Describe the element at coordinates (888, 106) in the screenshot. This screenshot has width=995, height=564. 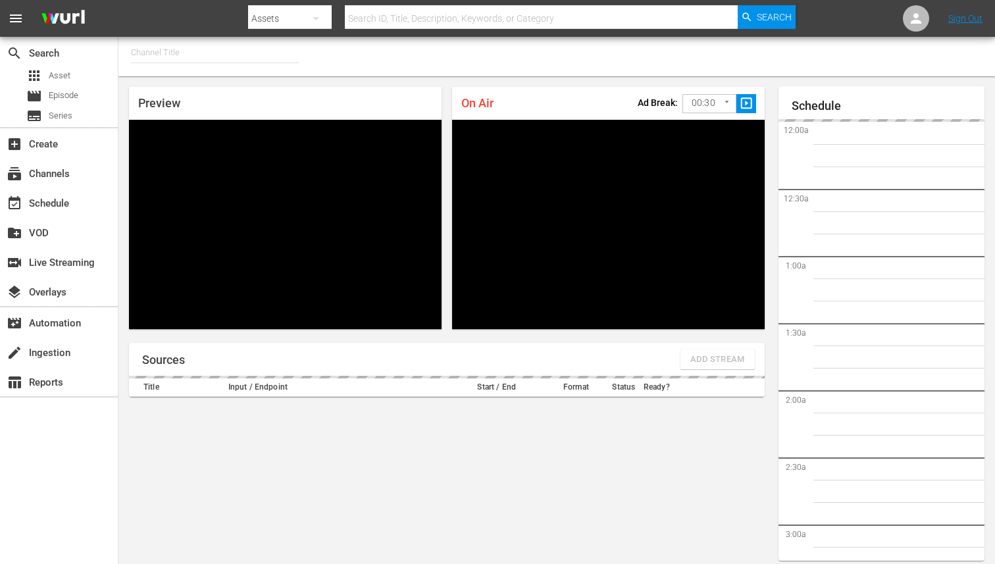
I see `h1: Schedule` at that location.